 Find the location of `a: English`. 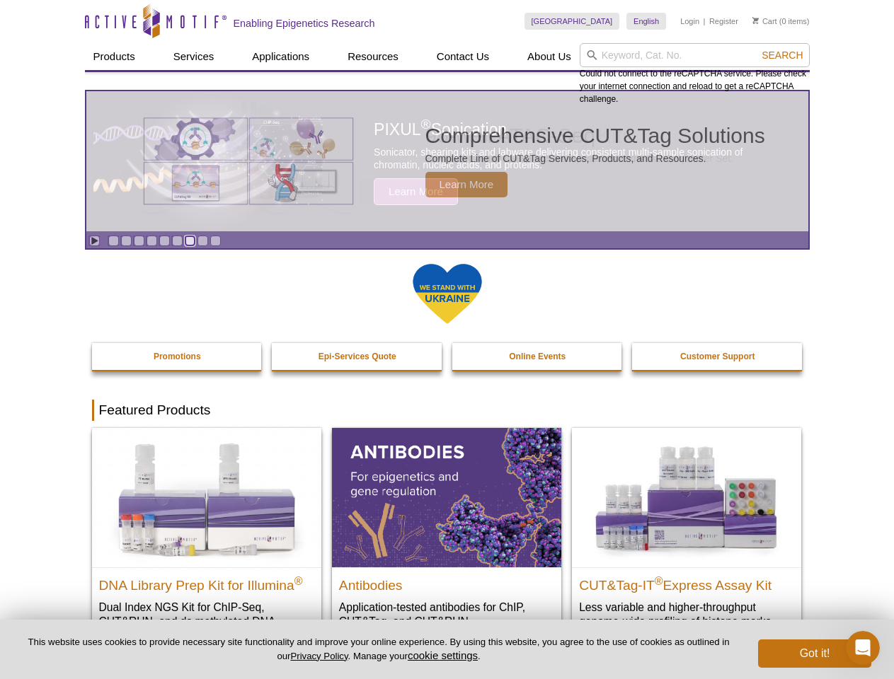

a: English is located at coordinates (646, 21).